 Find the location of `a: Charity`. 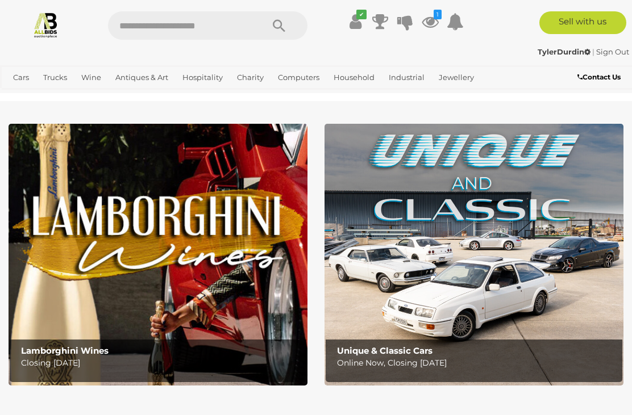

a: Charity is located at coordinates (250, 77).